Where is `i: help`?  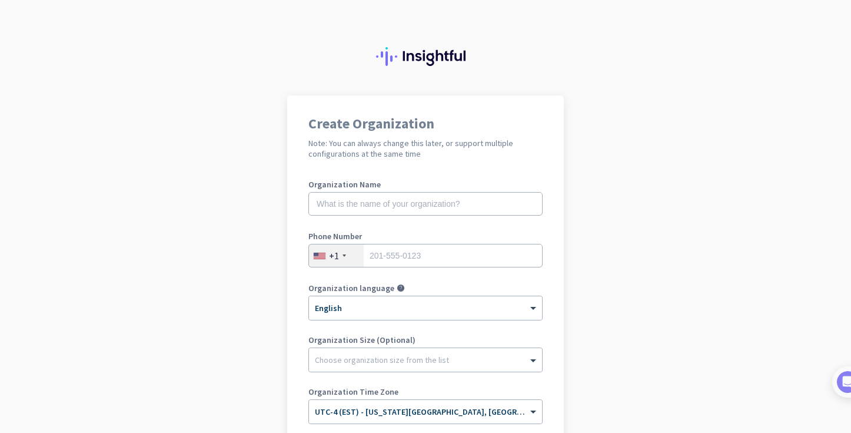
i: help is located at coordinates (401, 288).